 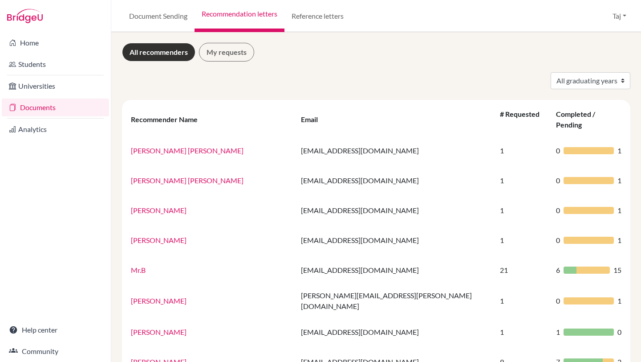 What do you see at coordinates (576, 119) in the screenshot?
I see `div: Completed / Pending` at bounding box center [576, 119].